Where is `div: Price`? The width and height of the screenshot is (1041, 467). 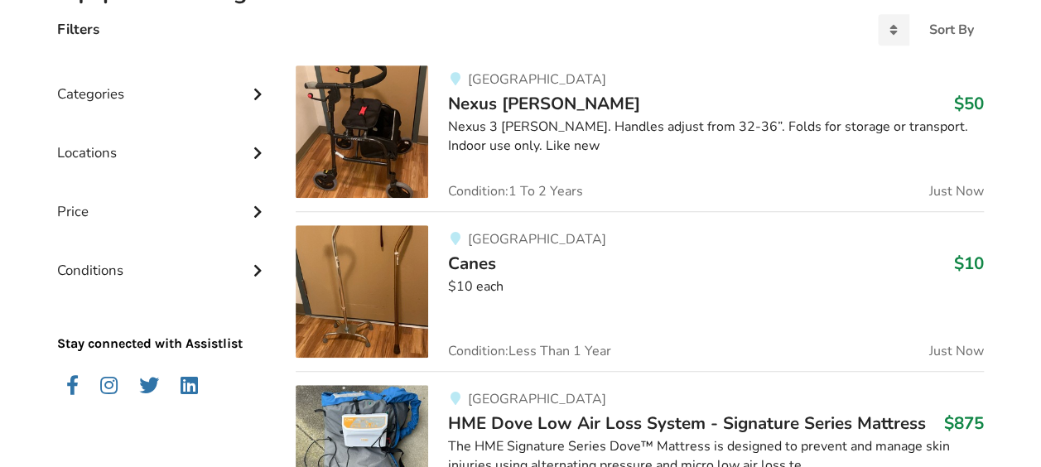
div: Price is located at coordinates (163, 199).